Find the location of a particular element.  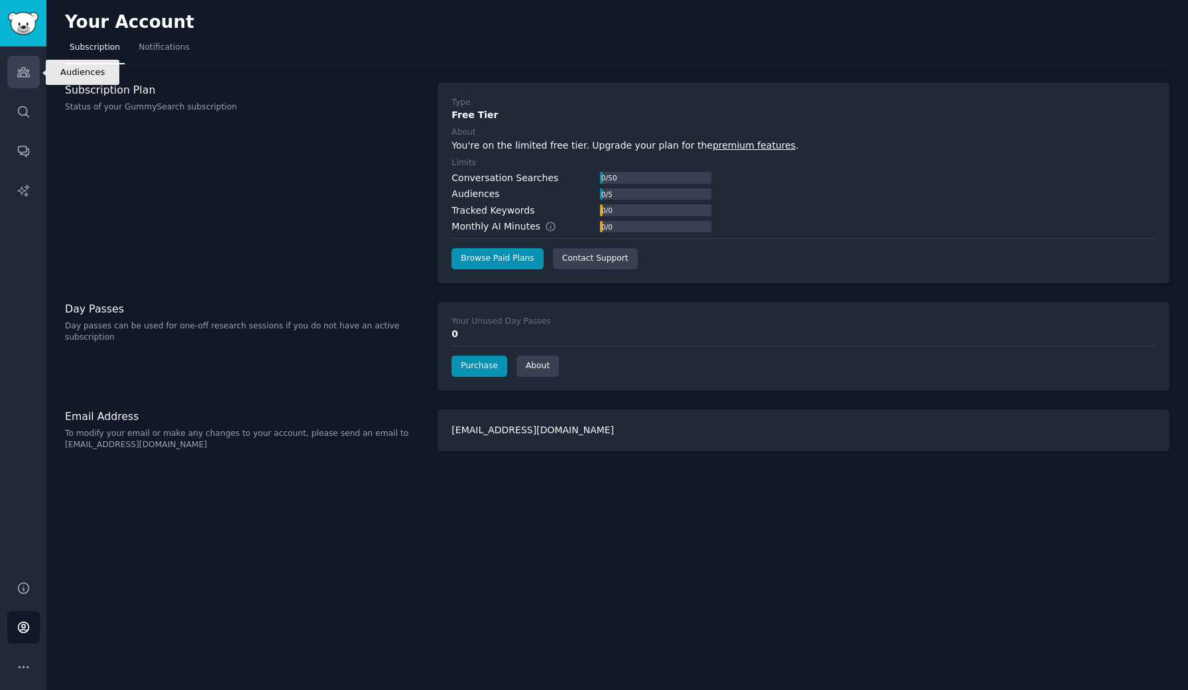

h3: Day Passes is located at coordinates (244, 308).